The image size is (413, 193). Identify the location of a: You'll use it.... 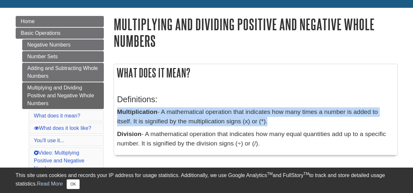
(49, 141).